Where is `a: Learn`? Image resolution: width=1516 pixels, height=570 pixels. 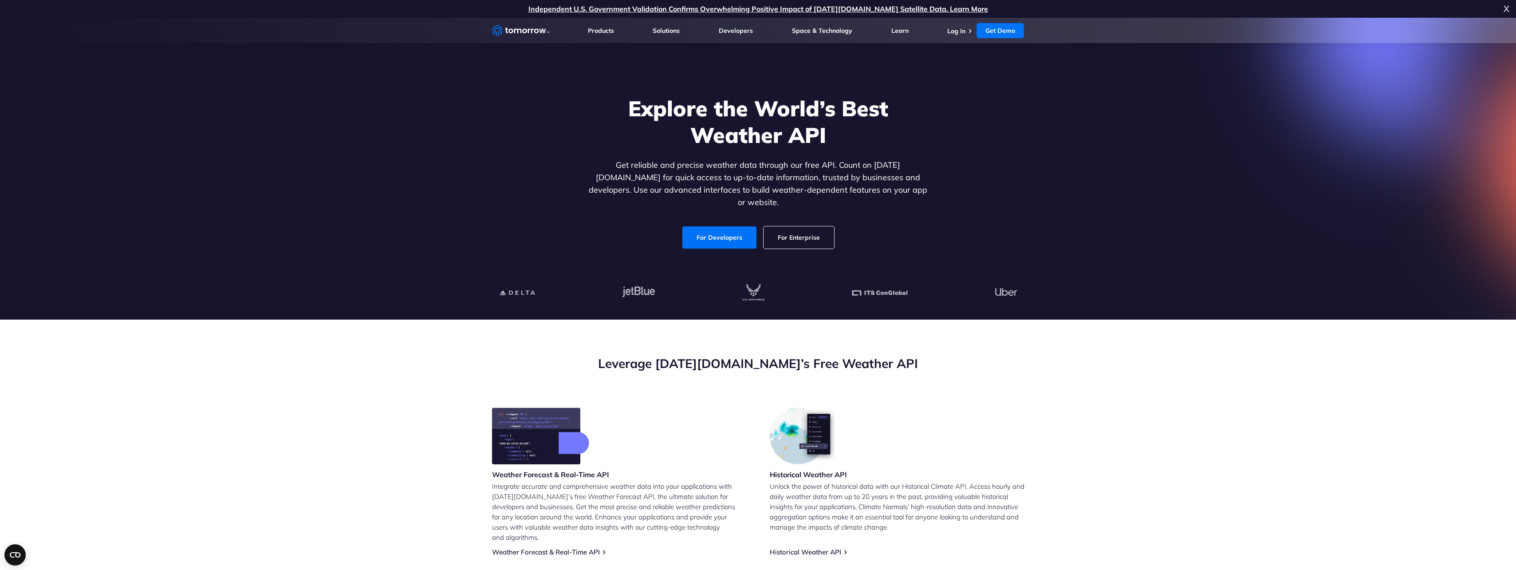
a: Learn is located at coordinates (900, 31).